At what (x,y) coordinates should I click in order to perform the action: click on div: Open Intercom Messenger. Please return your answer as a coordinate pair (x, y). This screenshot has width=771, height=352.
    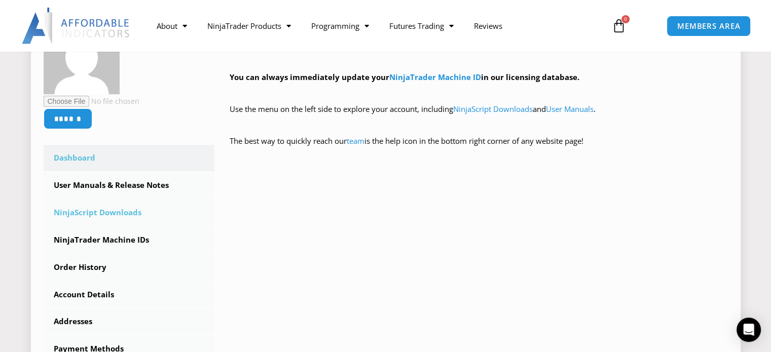
    Looking at the image, I should click on (749, 330).